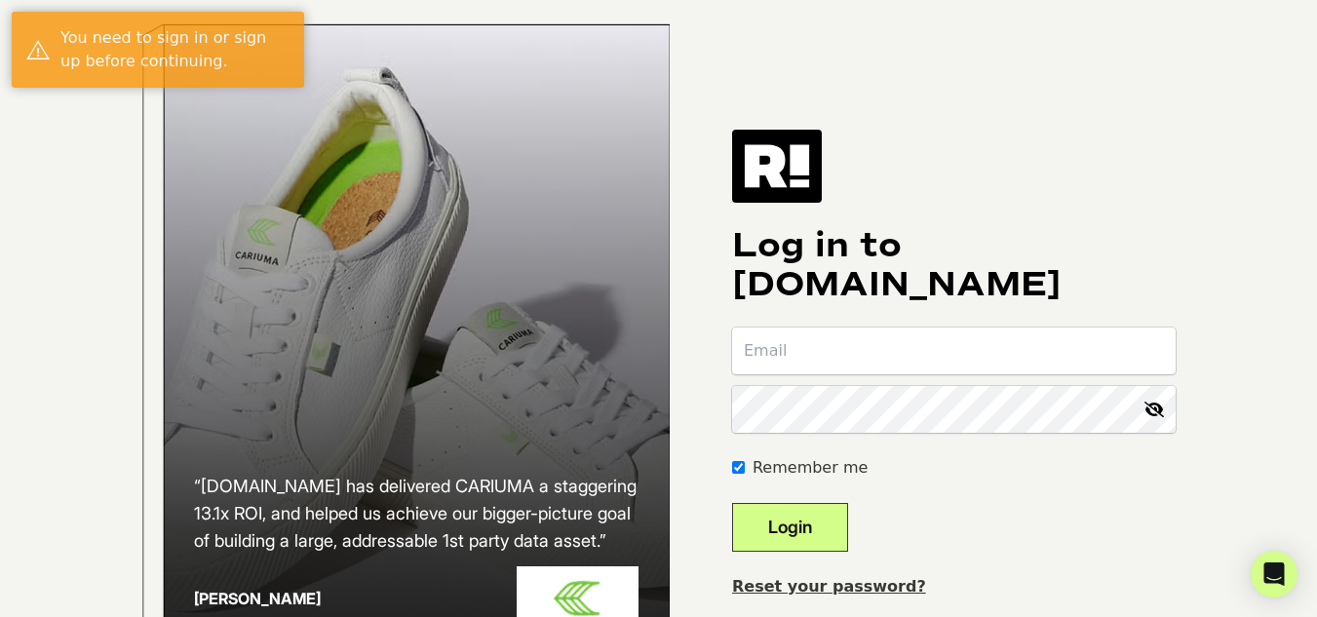  What do you see at coordinates (1274, 574) in the screenshot?
I see `div: Open Intercom Messenger` at bounding box center [1274, 574].